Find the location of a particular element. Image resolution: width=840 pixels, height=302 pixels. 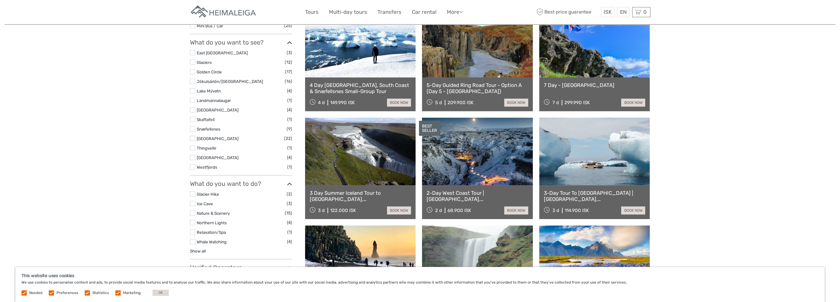

a: Northern Lights is located at coordinates (212, 223).